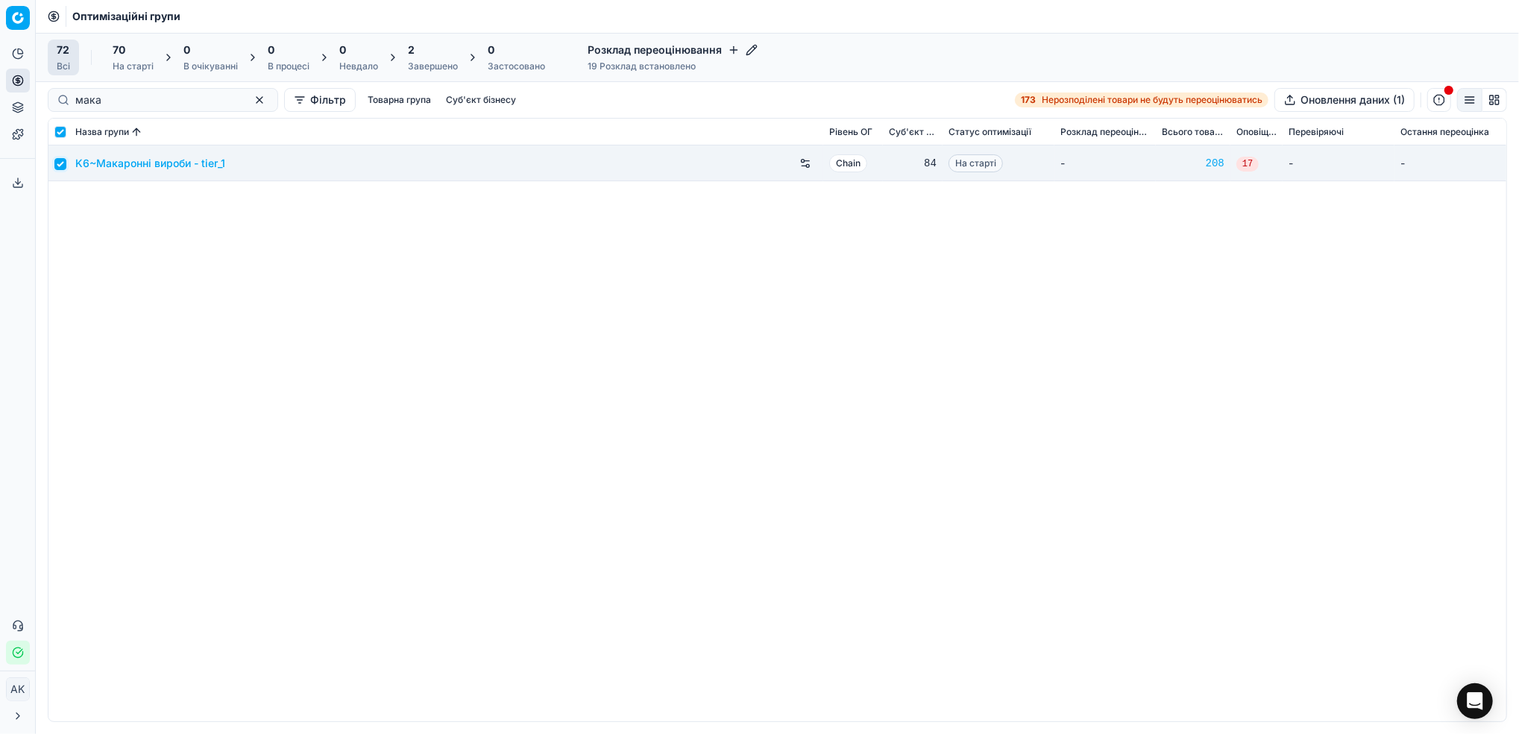 Image resolution: width=1519 pixels, height=734 pixels. I want to click on div: Невдало, so click(359, 66).